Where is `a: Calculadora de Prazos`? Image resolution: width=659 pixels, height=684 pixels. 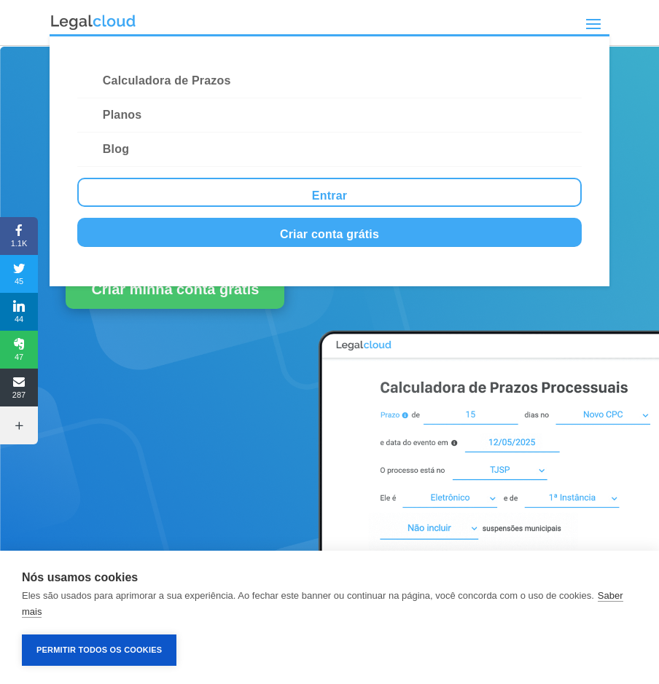 a: Calculadora de Prazos is located at coordinates (329, 81).